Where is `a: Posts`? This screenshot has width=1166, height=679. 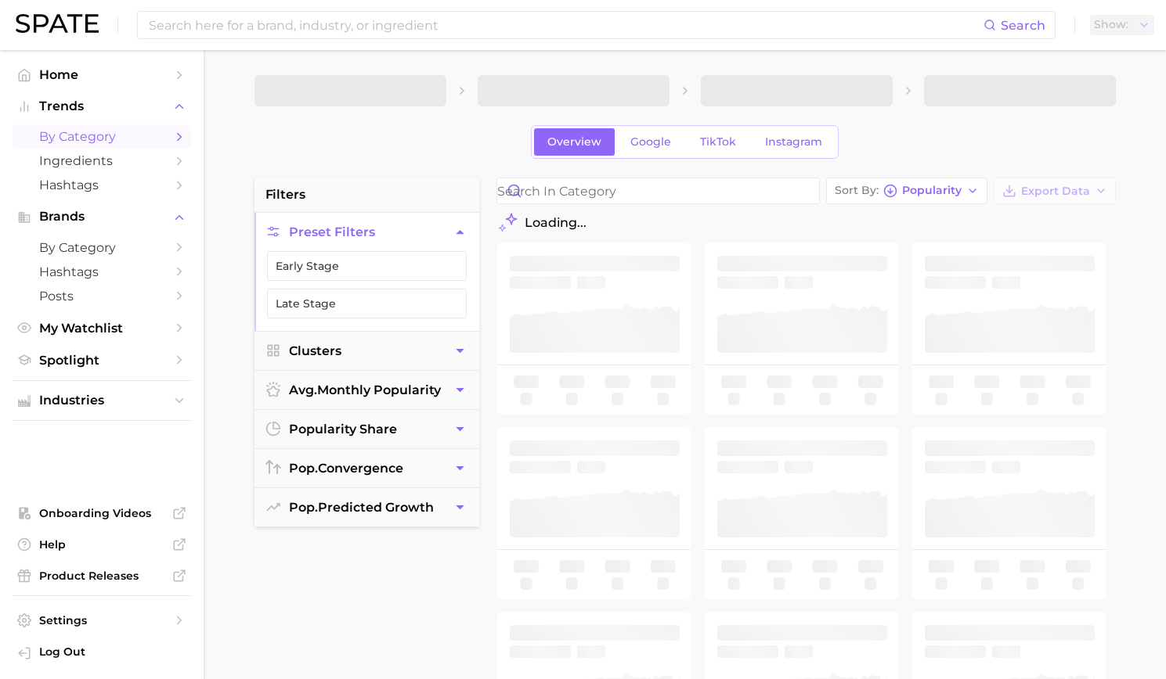 a: Posts is located at coordinates (102, 296).